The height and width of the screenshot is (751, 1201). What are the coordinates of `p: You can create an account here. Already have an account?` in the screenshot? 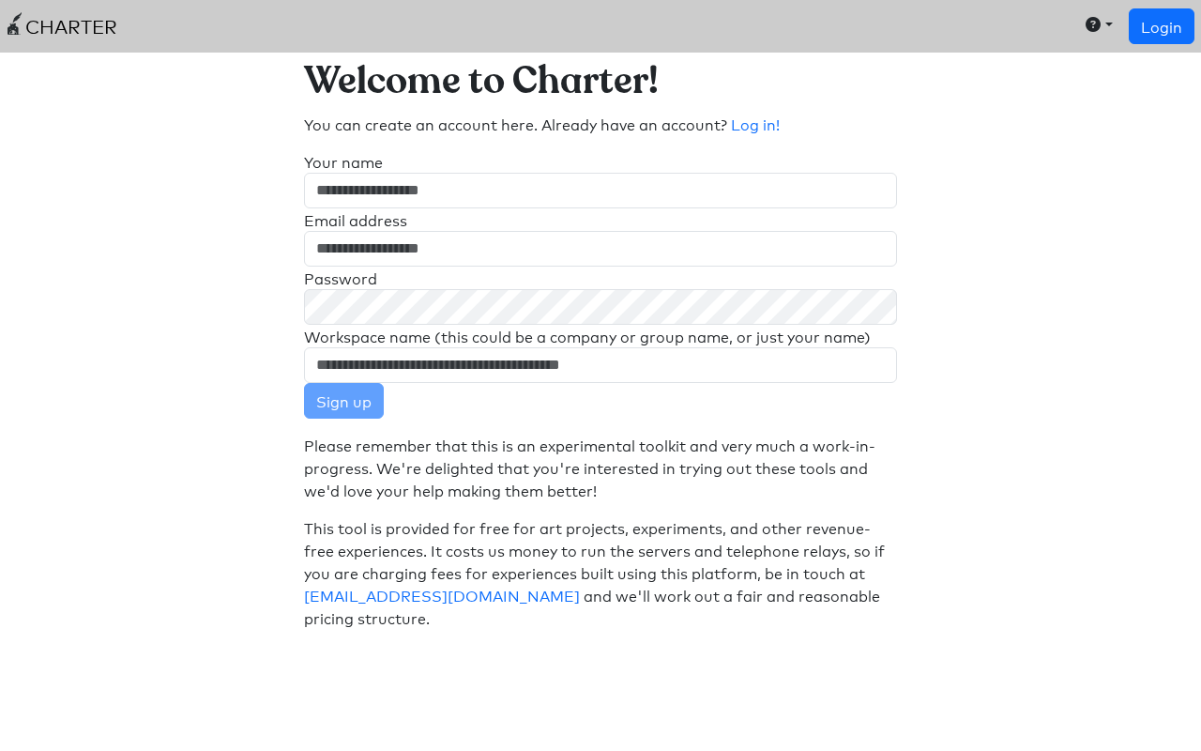 It's located at (601, 124).